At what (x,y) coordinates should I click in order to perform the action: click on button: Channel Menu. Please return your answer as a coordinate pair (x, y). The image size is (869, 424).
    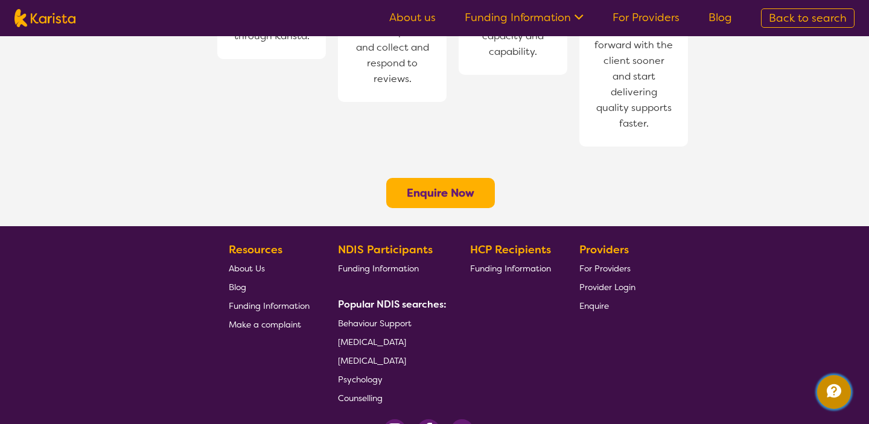
    Looking at the image, I should click on (834, 392).